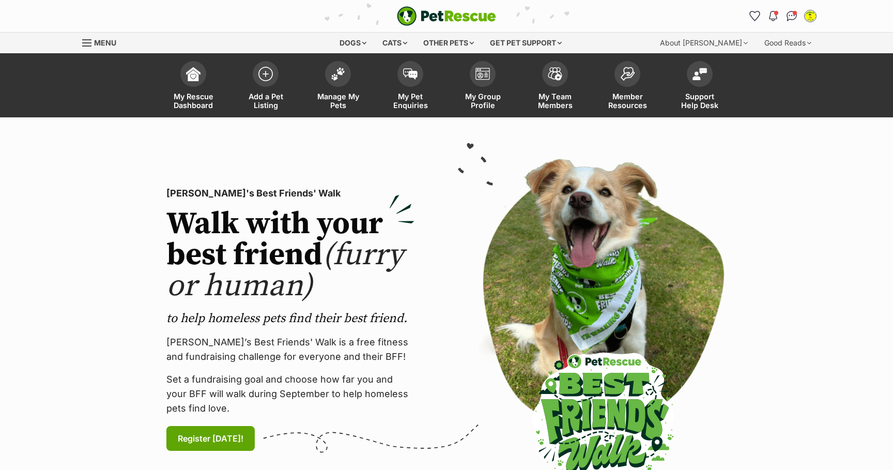 This screenshot has width=893, height=470. Describe the element at coordinates (290, 318) in the screenshot. I see `p: to help homeless pets find their best friend.` at that location.